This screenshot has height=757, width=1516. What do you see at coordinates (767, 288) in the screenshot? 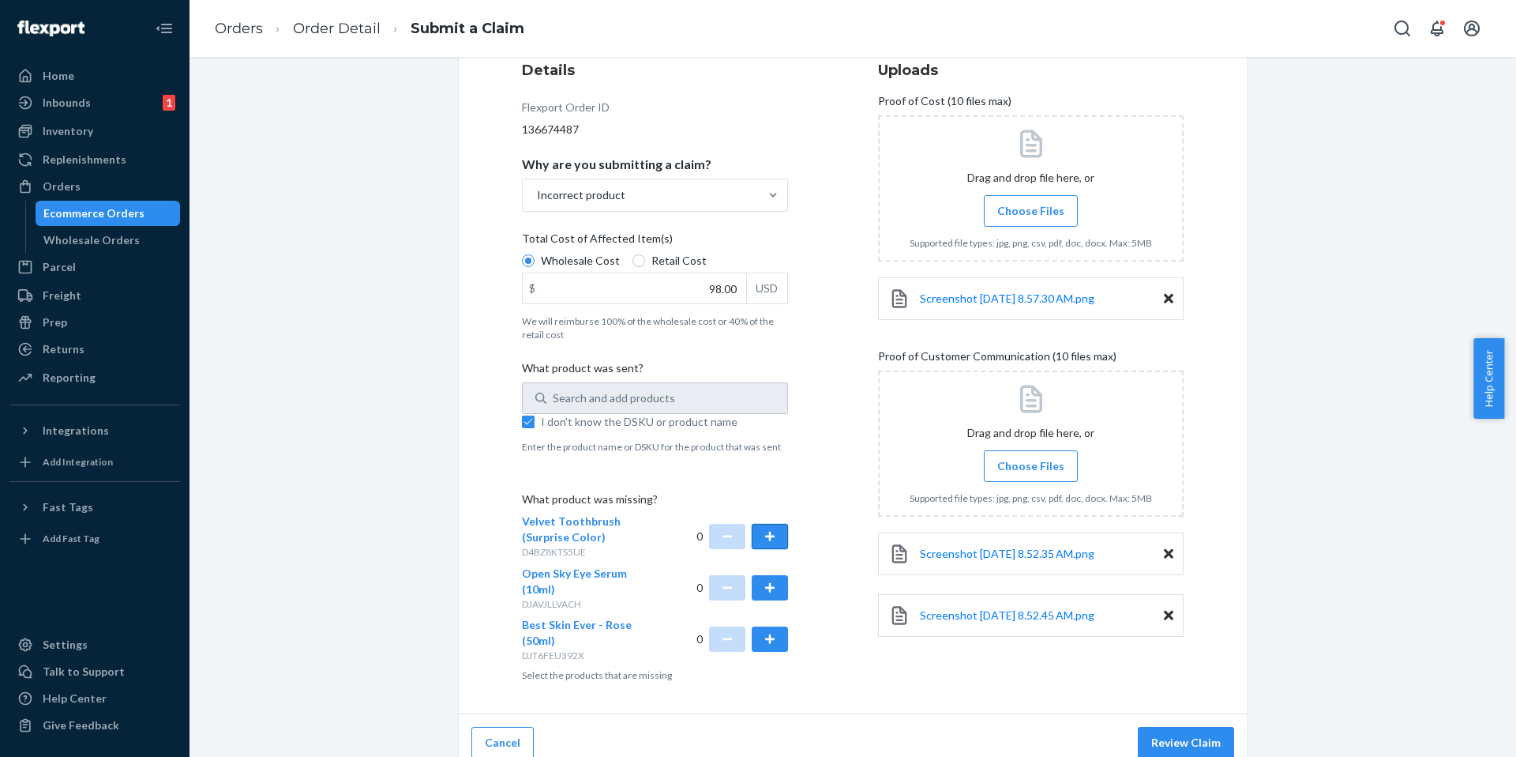
I see `div: USD` at bounding box center [767, 288].